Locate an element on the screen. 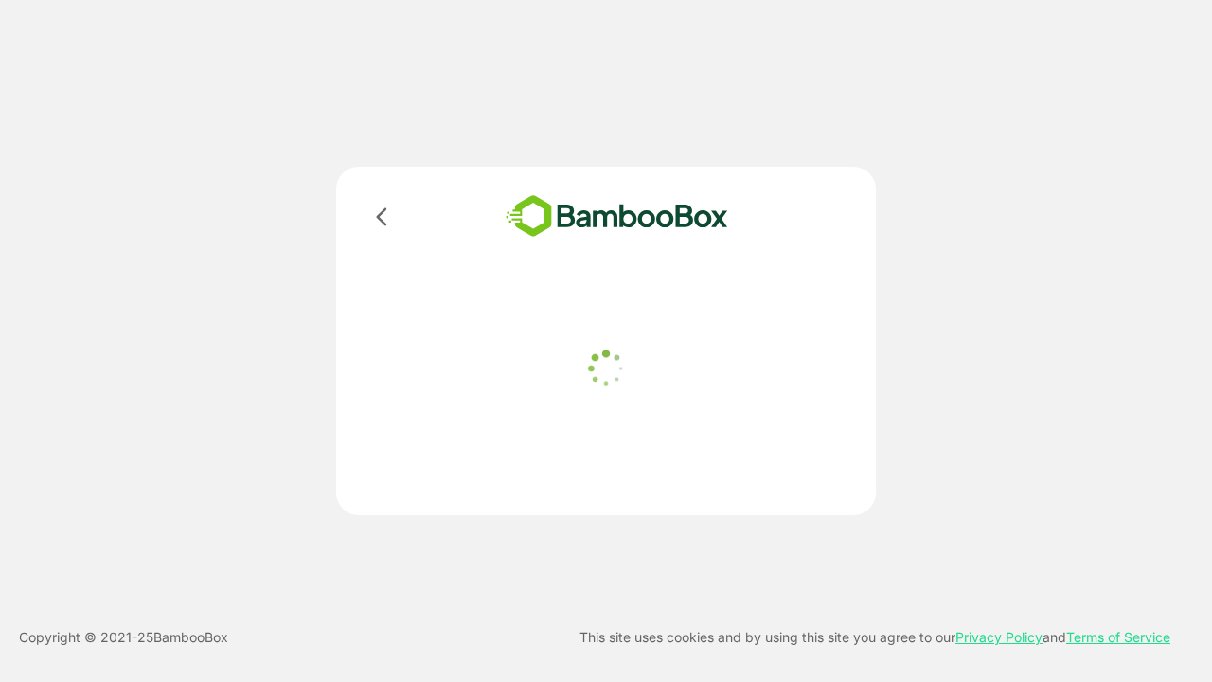  p: This site uses cookies and by using this site you agree to our and is located at coordinates (875, 637).